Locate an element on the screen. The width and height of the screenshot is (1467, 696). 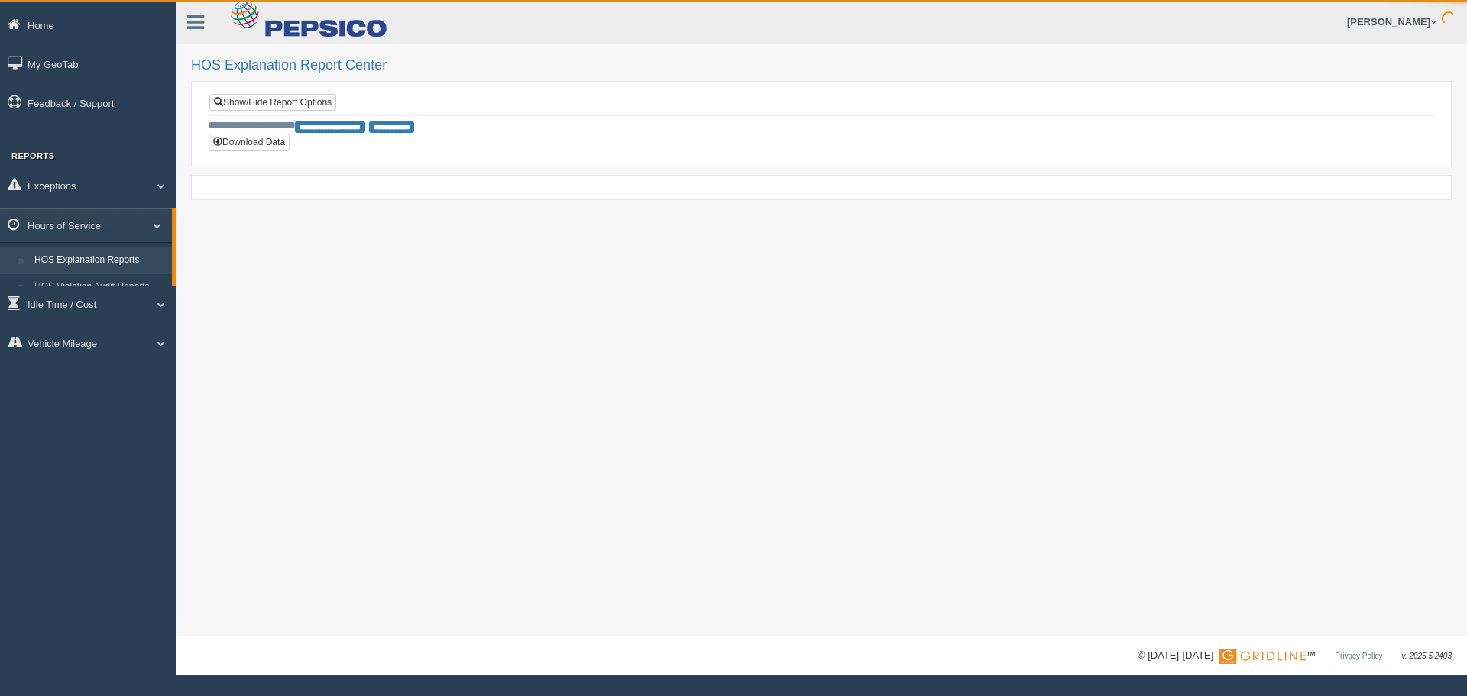
span: v. 2025.5.2403 is located at coordinates (1426, 655).